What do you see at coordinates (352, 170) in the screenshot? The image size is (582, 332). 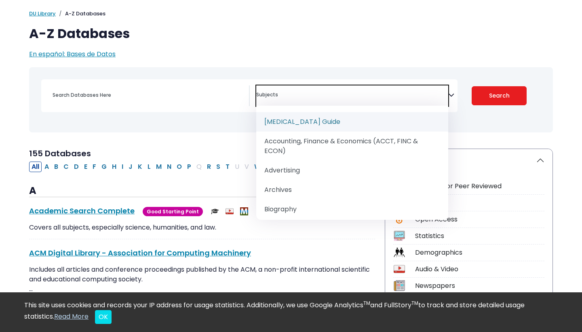 I see `li: Advertising` at bounding box center [352, 170].